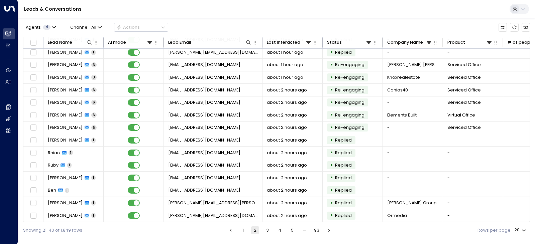  What do you see at coordinates (65, 140) in the screenshot?
I see `span: Marco` at bounding box center [65, 140].